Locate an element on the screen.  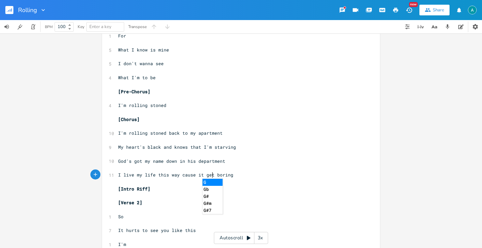
span: Enter a key is located at coordinates (100, 27).